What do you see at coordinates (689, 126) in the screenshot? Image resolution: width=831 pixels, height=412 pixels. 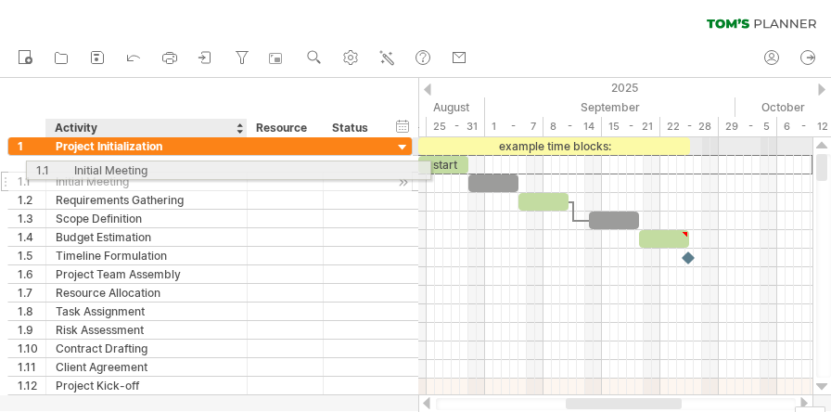 I see `div: 22 - 28` at bounding box center [689, 126].